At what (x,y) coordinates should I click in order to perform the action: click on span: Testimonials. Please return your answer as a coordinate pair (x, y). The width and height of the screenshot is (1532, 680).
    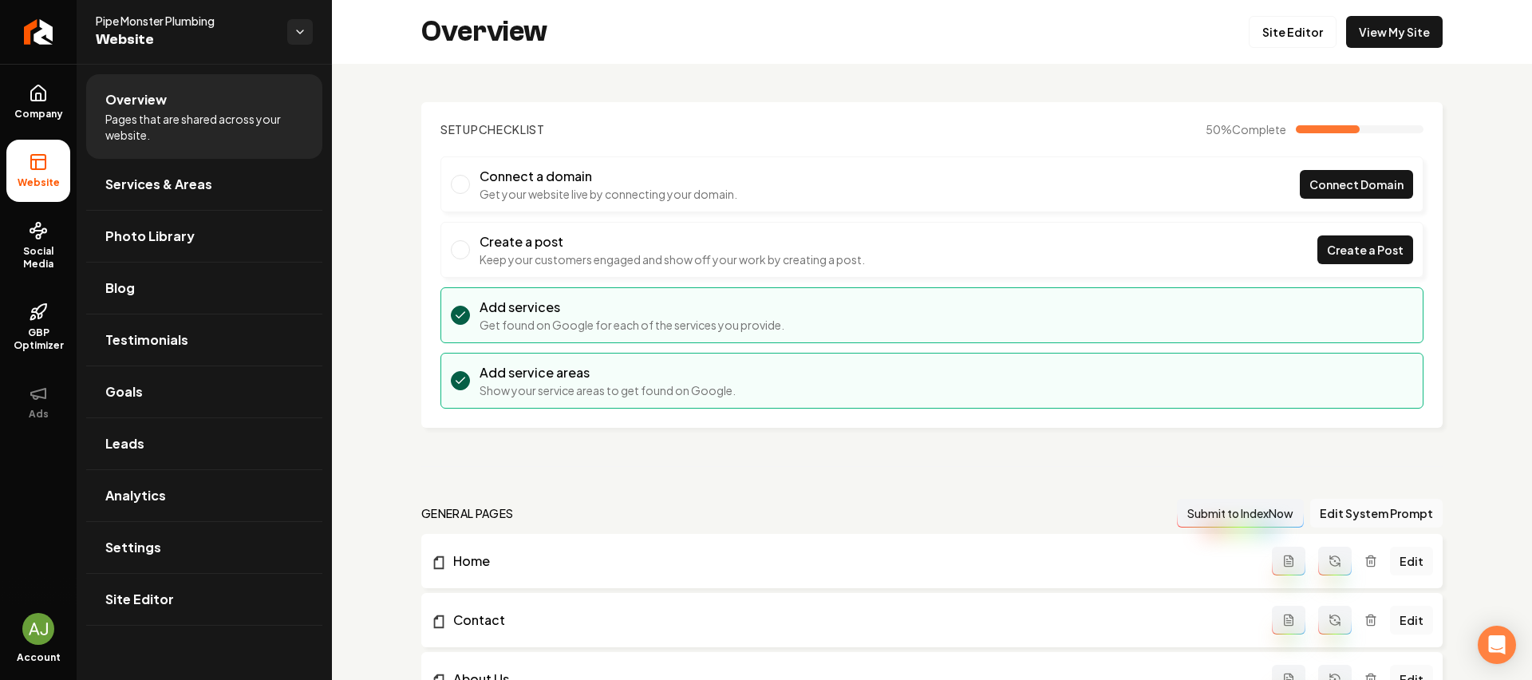
    Looking at the image, I should click on (147, 340).